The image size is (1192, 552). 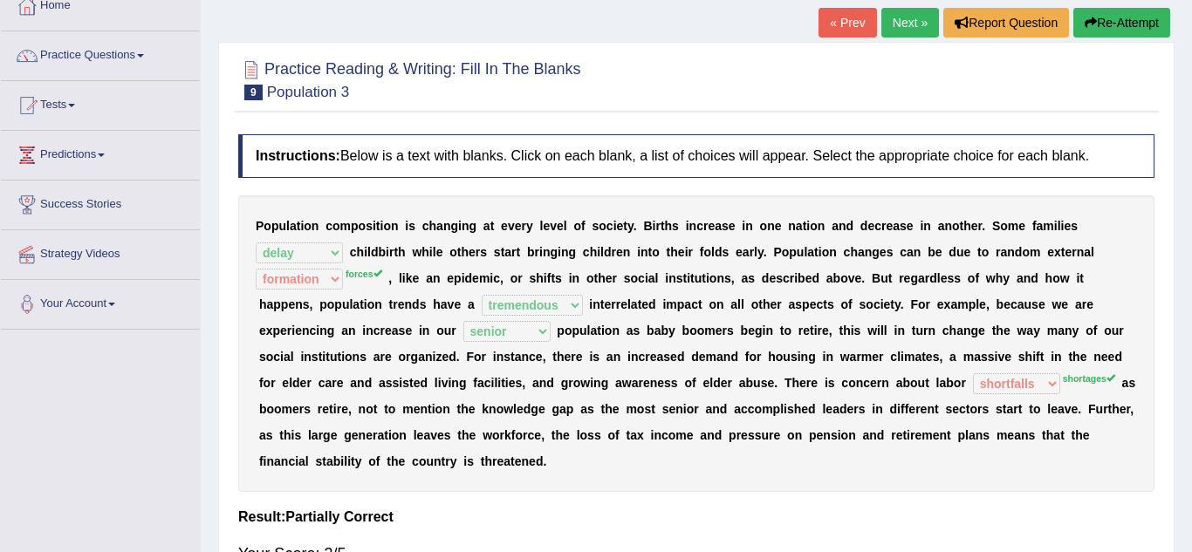 What do you see at coordinates (847, 23) in the screenshot?
I see `a: « Prev` at bounding box center [847, 23].